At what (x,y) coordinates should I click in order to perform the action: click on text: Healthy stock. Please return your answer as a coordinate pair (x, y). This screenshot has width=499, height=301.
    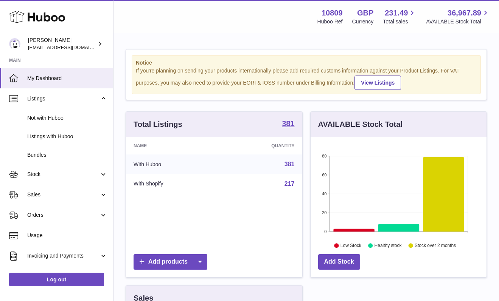
    Looking at the image, I should click on (387, 246).